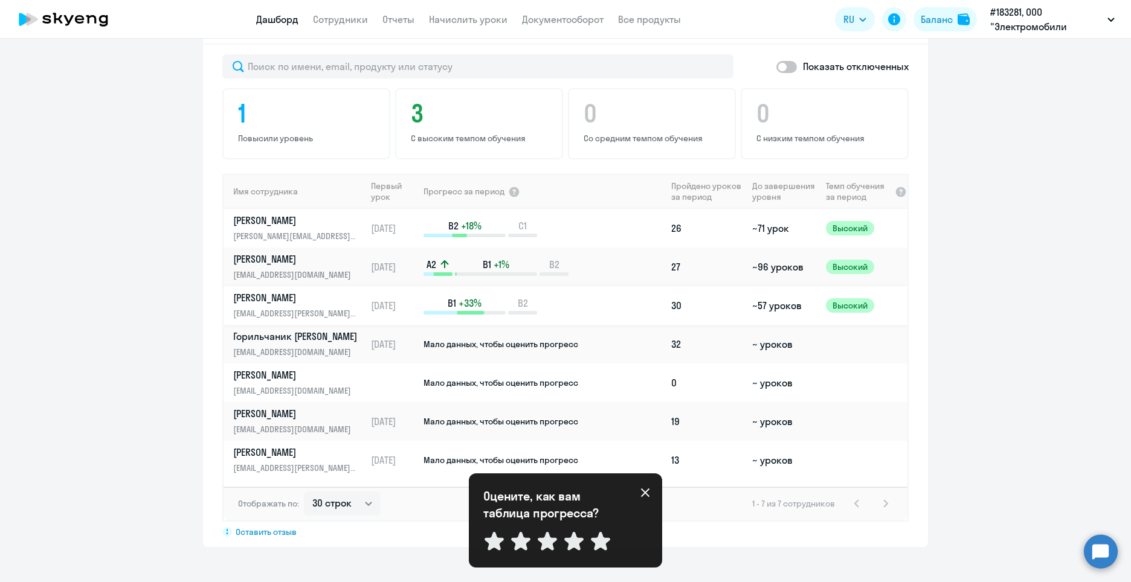 The height and width of the screenshot is (582, 1131). Describe the element at coordinates (340, 19) in the screenshot. I see `a: Сотрудники` at that location.